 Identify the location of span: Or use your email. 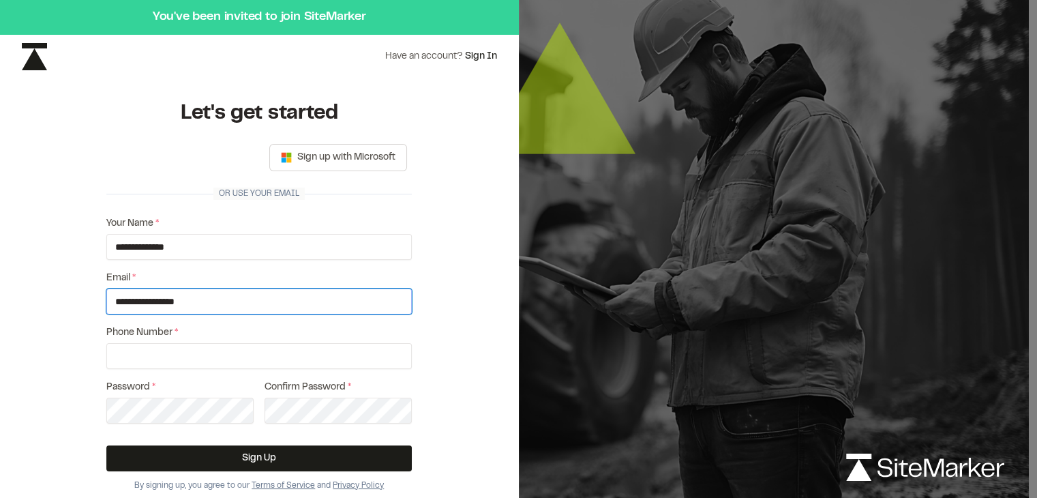
(259, 194).